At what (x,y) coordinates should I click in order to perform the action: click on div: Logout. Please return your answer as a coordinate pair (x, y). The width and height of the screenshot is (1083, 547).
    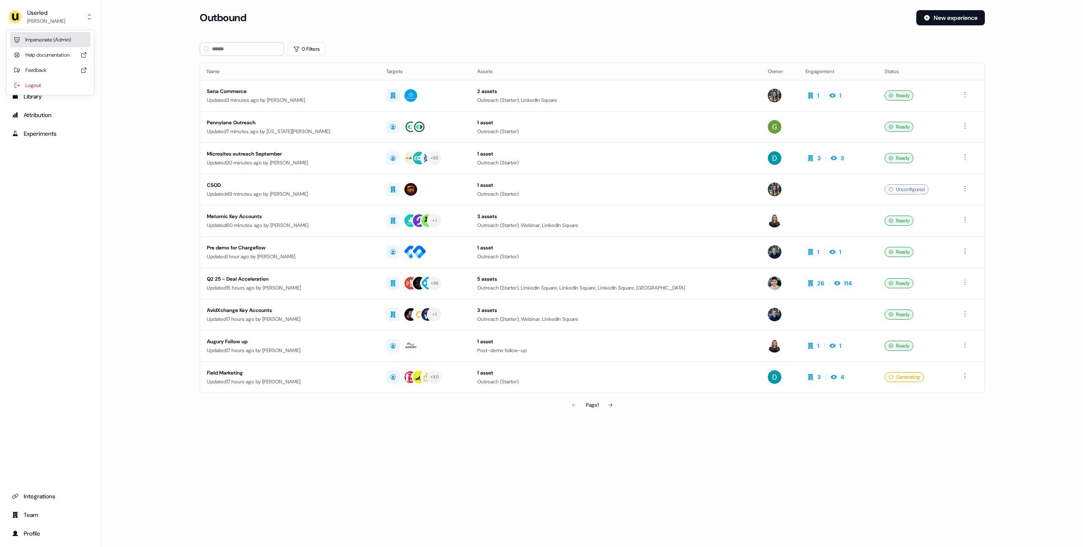
    Looking at the image, I should click on (50, 85).